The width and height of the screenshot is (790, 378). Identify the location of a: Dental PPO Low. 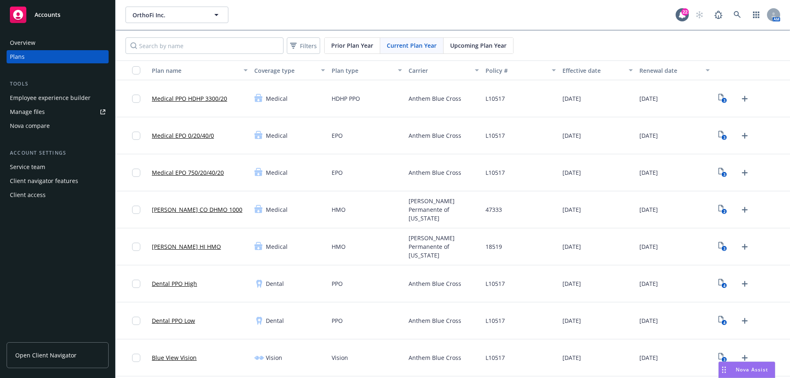
(173, 321).